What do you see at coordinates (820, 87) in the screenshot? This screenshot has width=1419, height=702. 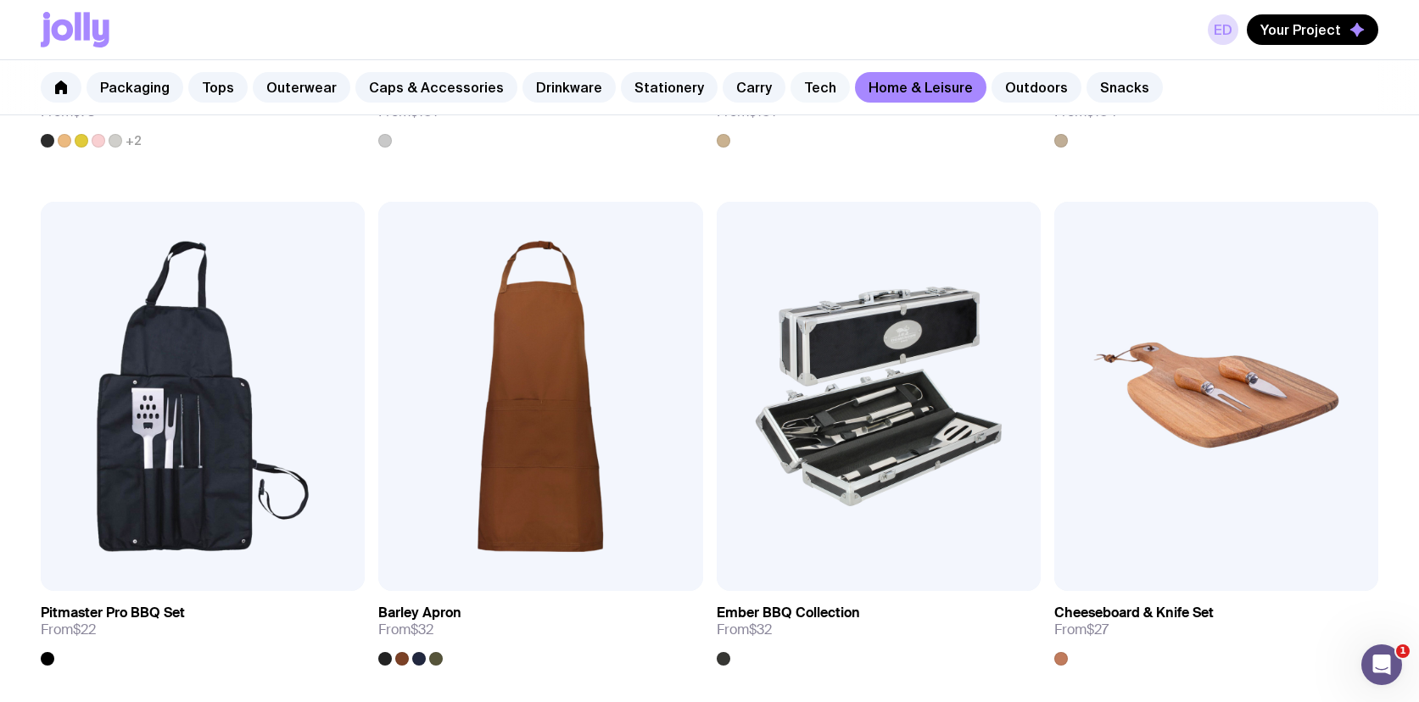 I see `a: Tech` at bounding box center [820, 87].